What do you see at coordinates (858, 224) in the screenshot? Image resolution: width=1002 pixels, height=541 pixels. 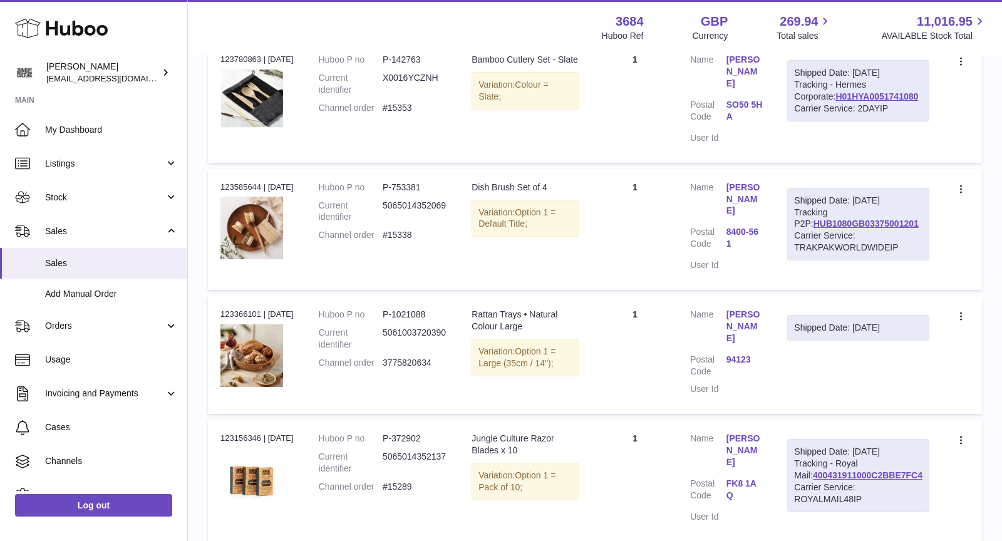 I see `div: Tracking P2P:` at bounding box center [858, 224].